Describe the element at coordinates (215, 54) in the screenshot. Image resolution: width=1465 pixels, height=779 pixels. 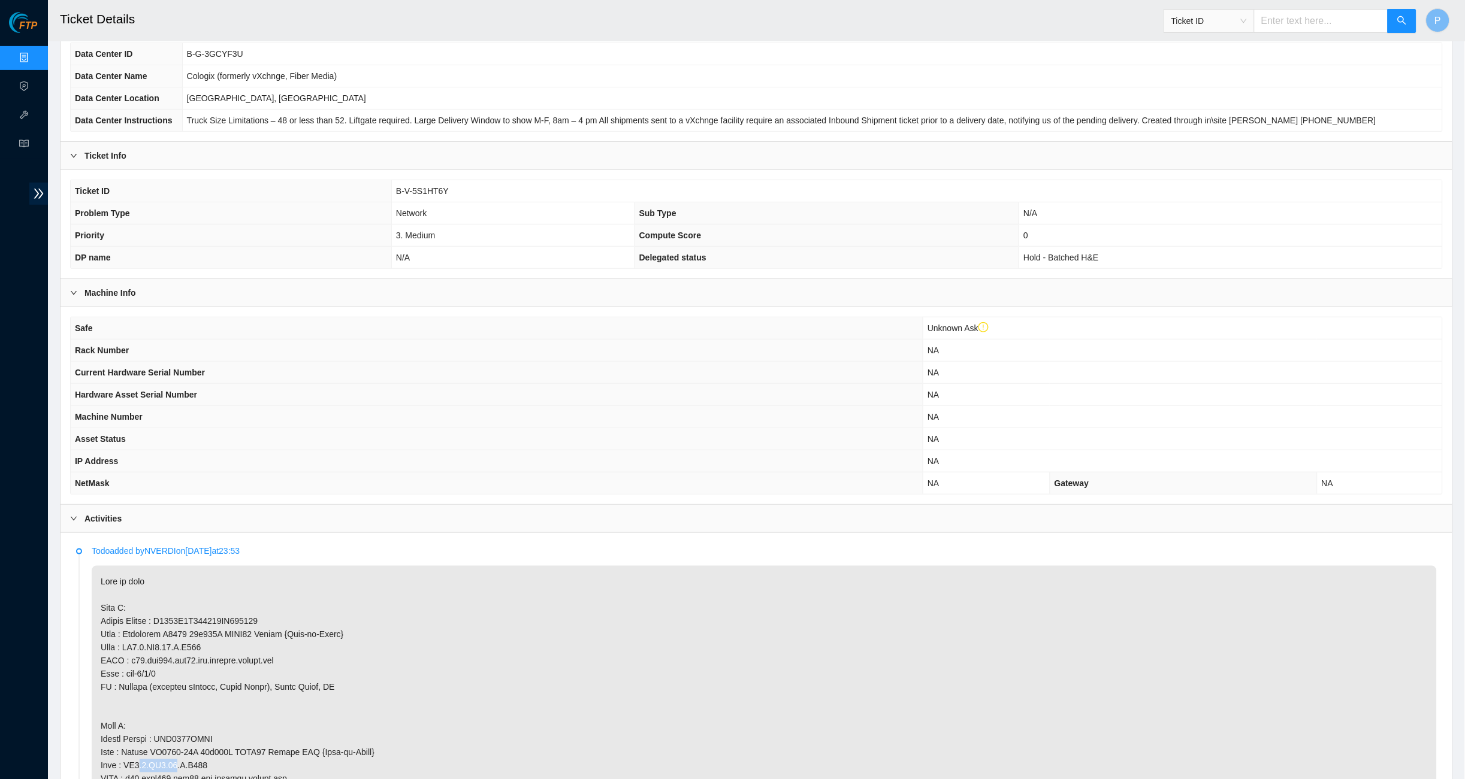
I see `span: B-G-3GCYF3U` at that location.